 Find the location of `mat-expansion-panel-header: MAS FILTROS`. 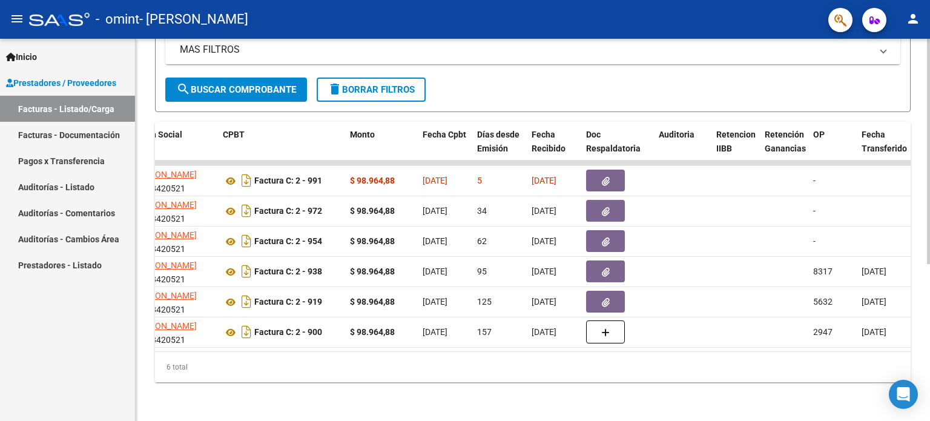

mat-expansion-panel-header: MAS FILTROS is located at coordinates (533, 50).